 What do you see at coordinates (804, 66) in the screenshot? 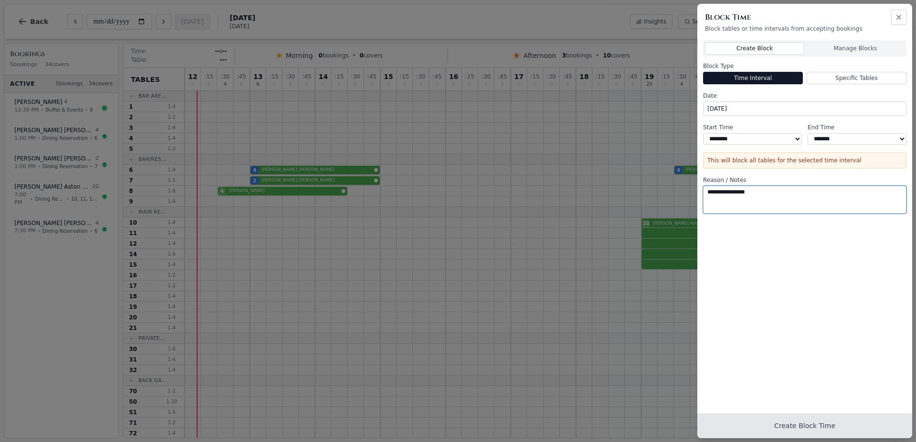
I see `label: Block Type` at bounding box center [804, 66].